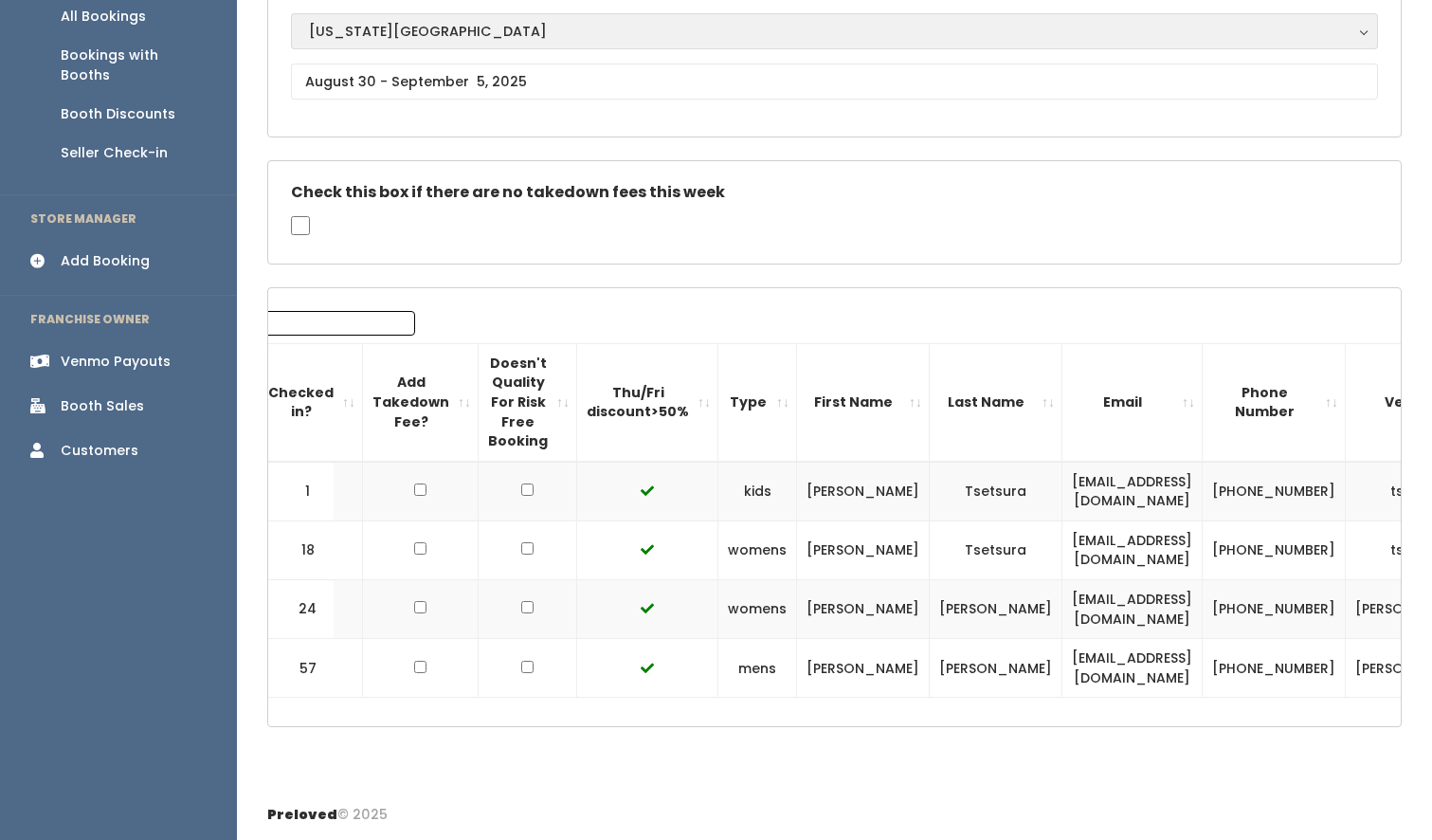 The width and height of the screenshot is (1432, 840). Describe the element at coordinates (301, 549) in the screenshot. I see `td: 18` at that location.